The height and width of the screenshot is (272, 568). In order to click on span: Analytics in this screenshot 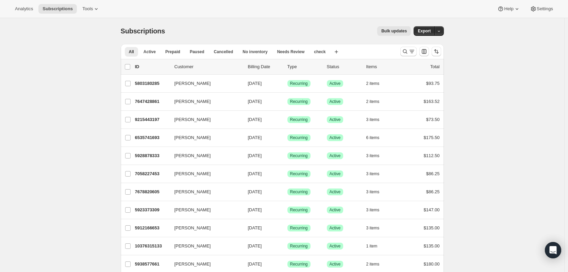, I will do `click(24, 9)`.